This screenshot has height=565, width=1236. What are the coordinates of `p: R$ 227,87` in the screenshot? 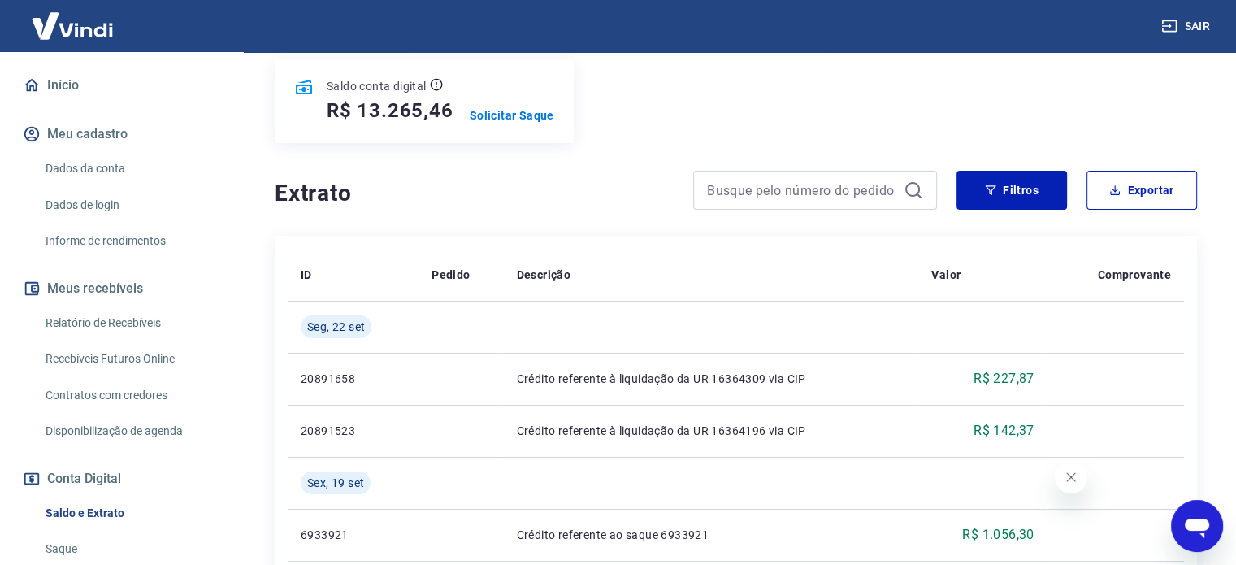 It's located at (1003, 379).